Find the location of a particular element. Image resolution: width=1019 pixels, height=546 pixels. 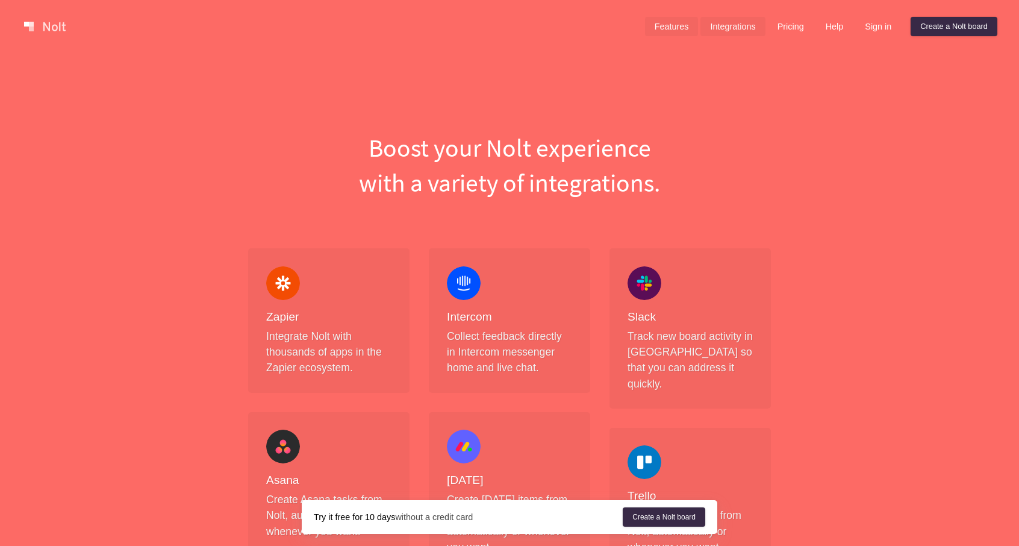

h4: Trello is located at coordinates (690, 496).